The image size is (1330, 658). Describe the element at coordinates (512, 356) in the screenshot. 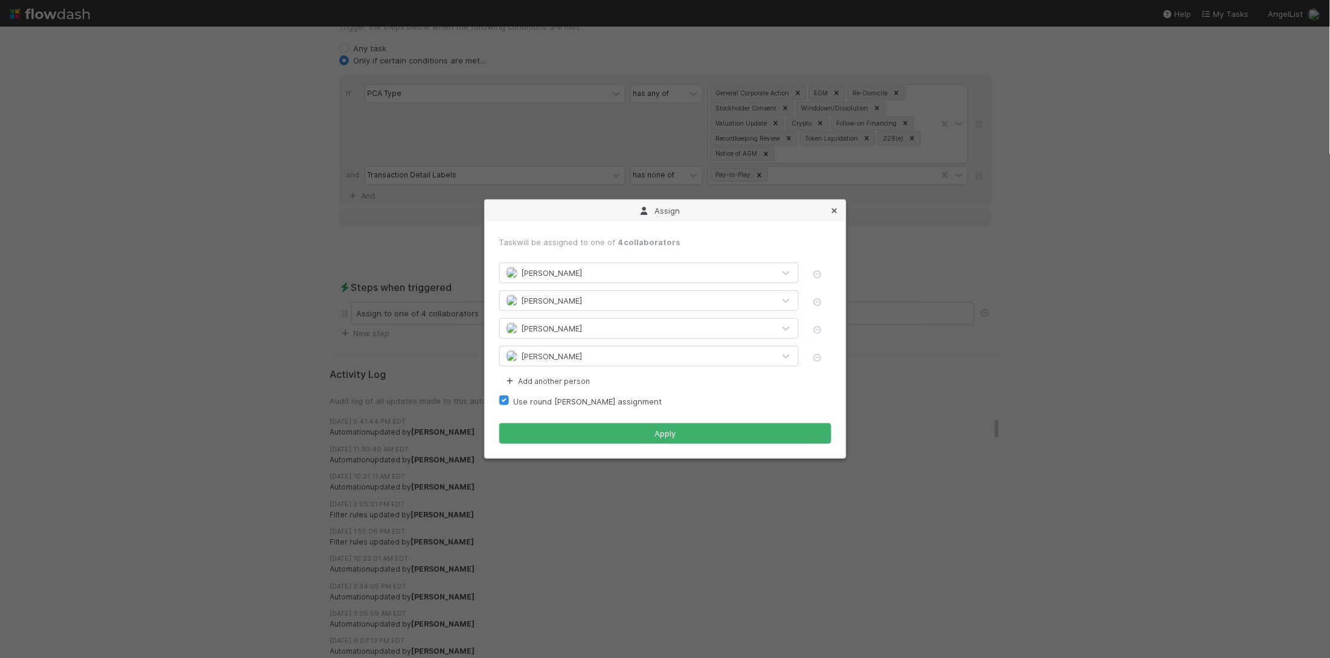

I see `img: avatar_cbf6e7c1-1692-464b-bc1b-b8582b2cbdce.png` at that location.